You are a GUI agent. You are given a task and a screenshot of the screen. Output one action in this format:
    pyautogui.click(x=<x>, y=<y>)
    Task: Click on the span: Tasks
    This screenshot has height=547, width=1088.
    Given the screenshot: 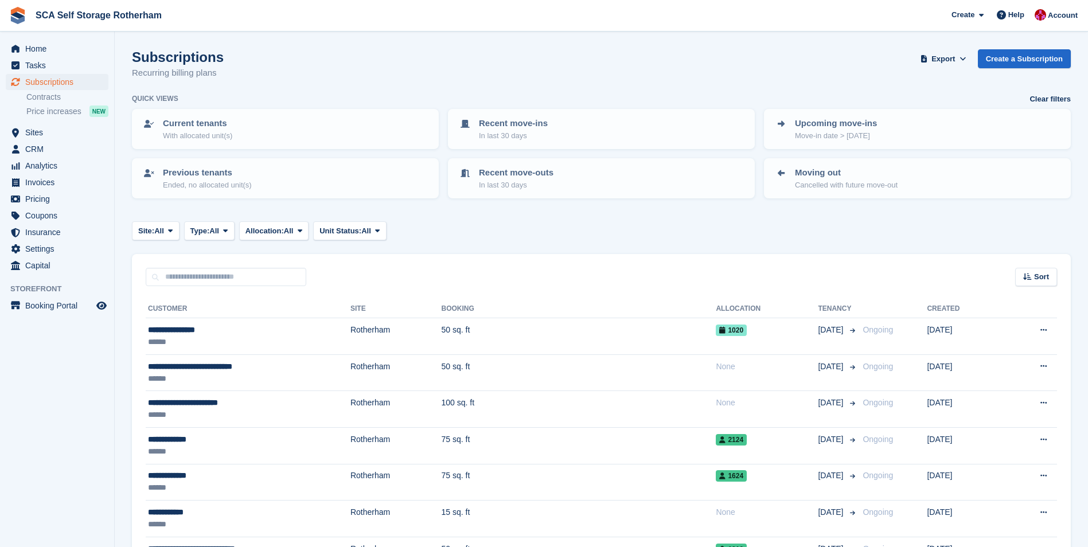 What is the action you would take?
    pyautogui.click(x=60, y=65)
    